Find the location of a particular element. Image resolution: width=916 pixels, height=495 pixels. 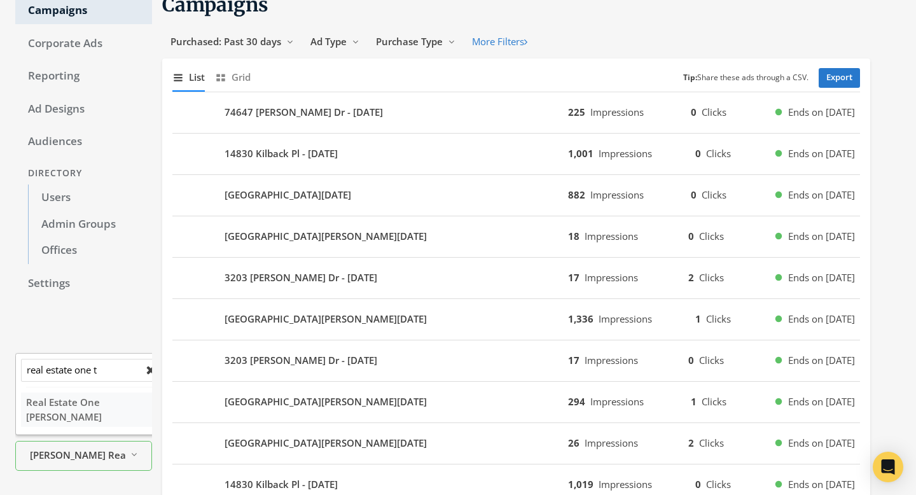

b: 225 is located at coordinates (576, 112).